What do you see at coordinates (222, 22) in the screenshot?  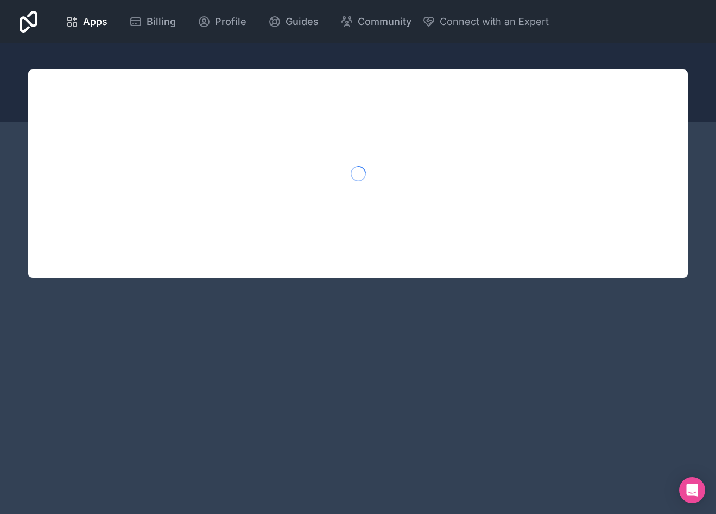 I see `a: Profile` at bounding box center [222, 22].